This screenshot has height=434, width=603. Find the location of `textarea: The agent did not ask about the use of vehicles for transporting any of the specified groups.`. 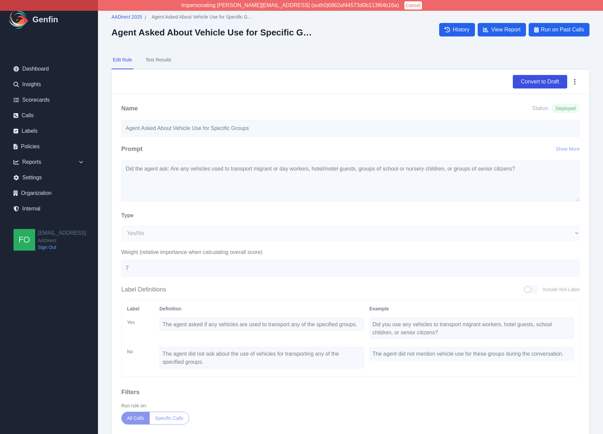

textarea: The agent did not ask about the use of vehicles for transporting any of the specified groups. is located at coordinates (262, 358).